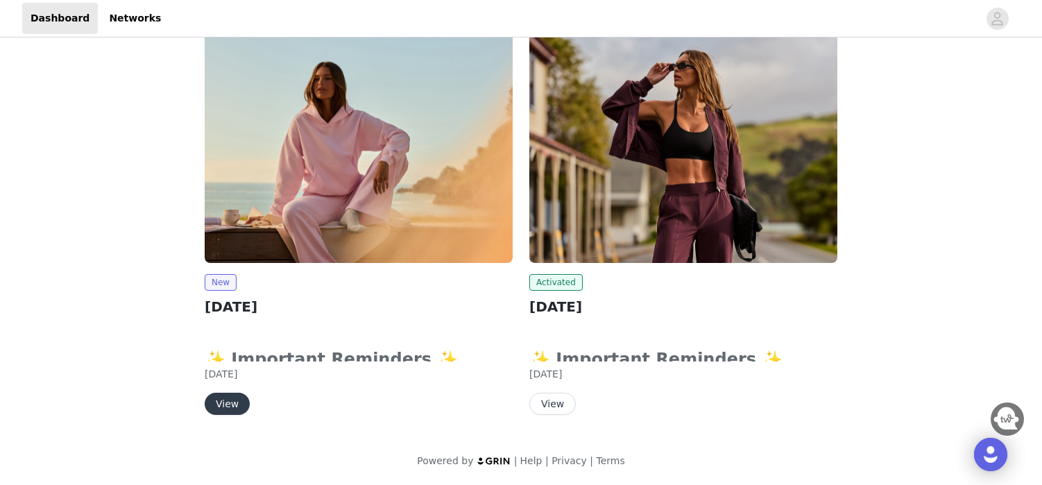  What do you see at coordinates (445, 461) in the screenshot?
I see `span: Powered by` at bounding box center [445, 461].